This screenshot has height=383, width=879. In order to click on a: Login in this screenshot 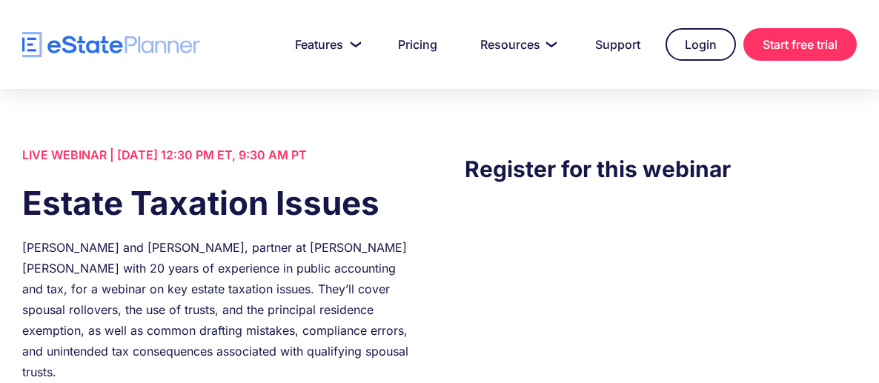, I will do `click(700, 44)`.